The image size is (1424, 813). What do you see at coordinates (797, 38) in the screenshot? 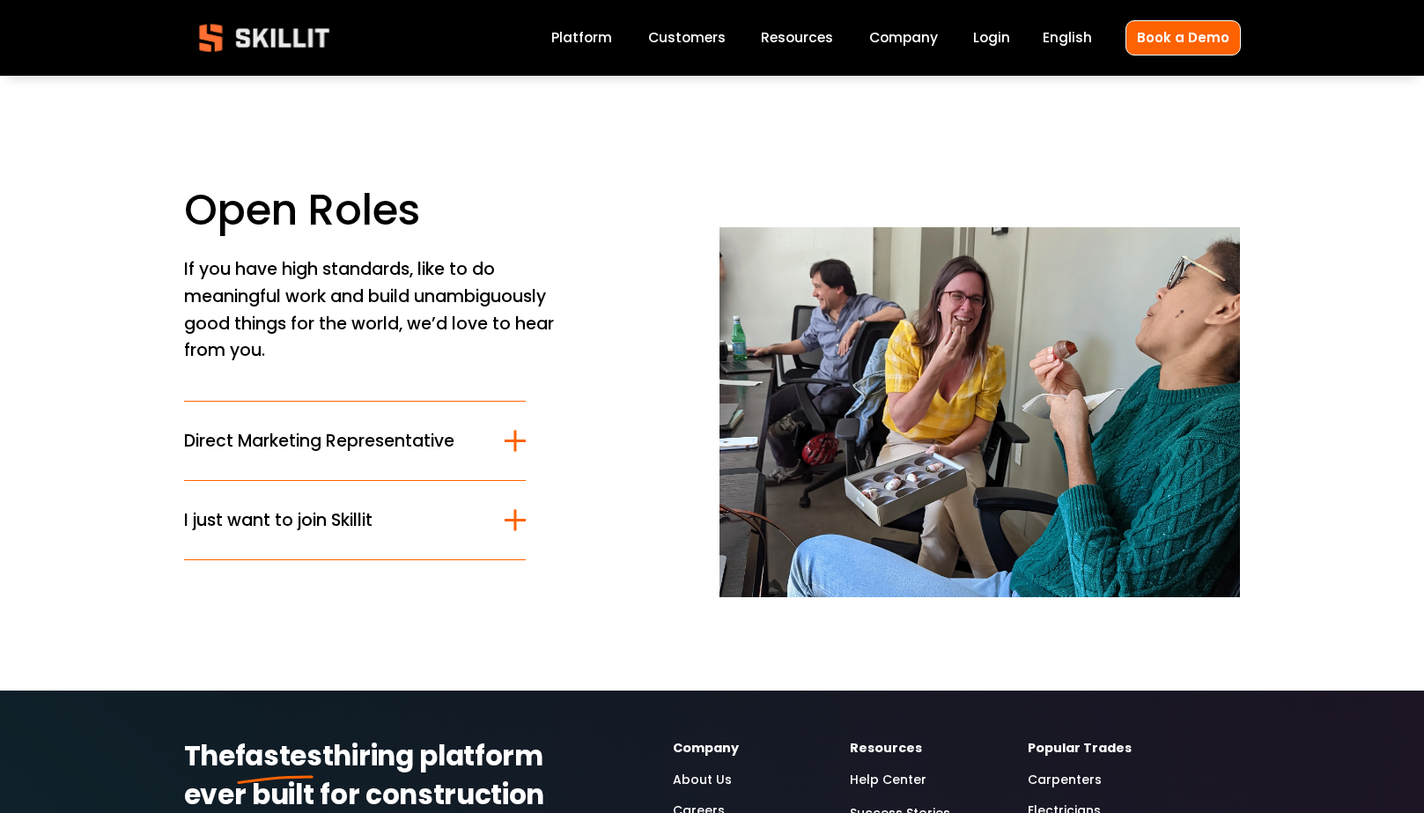
I see `a: folder dropdown` at bounding box center [797, 38].